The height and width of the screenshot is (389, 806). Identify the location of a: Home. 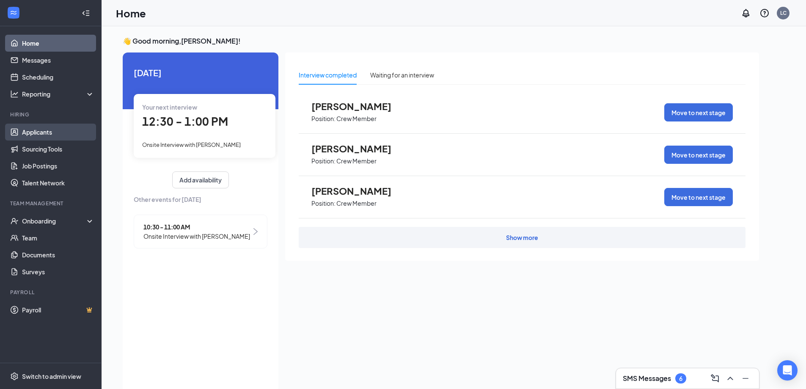
(58, 43).